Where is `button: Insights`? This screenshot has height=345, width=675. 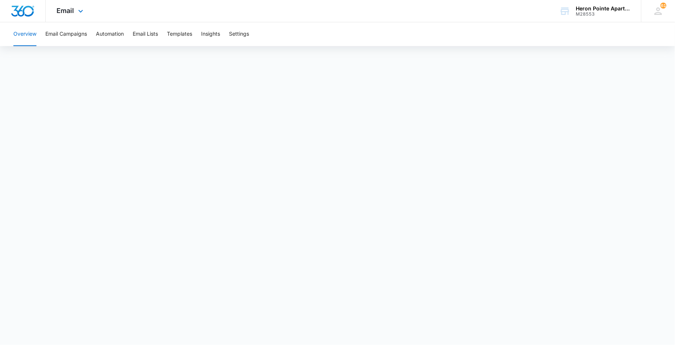 button: Insights is located at coordinates (210, 34).